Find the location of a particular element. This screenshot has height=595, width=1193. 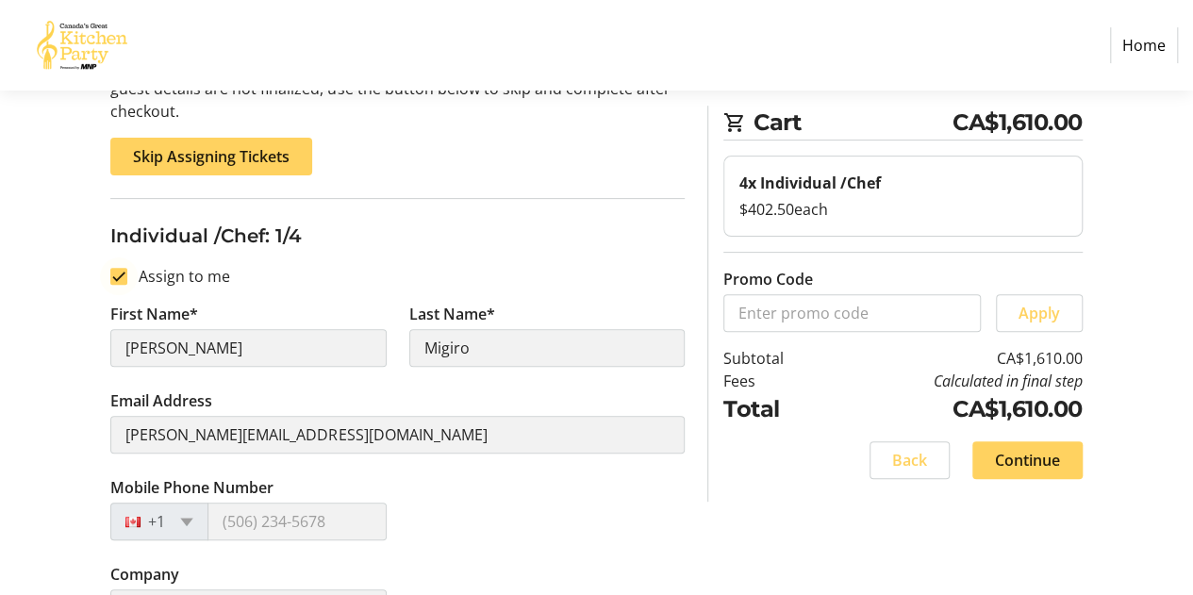

label: Promo Code is located at coordinates (768, 279).